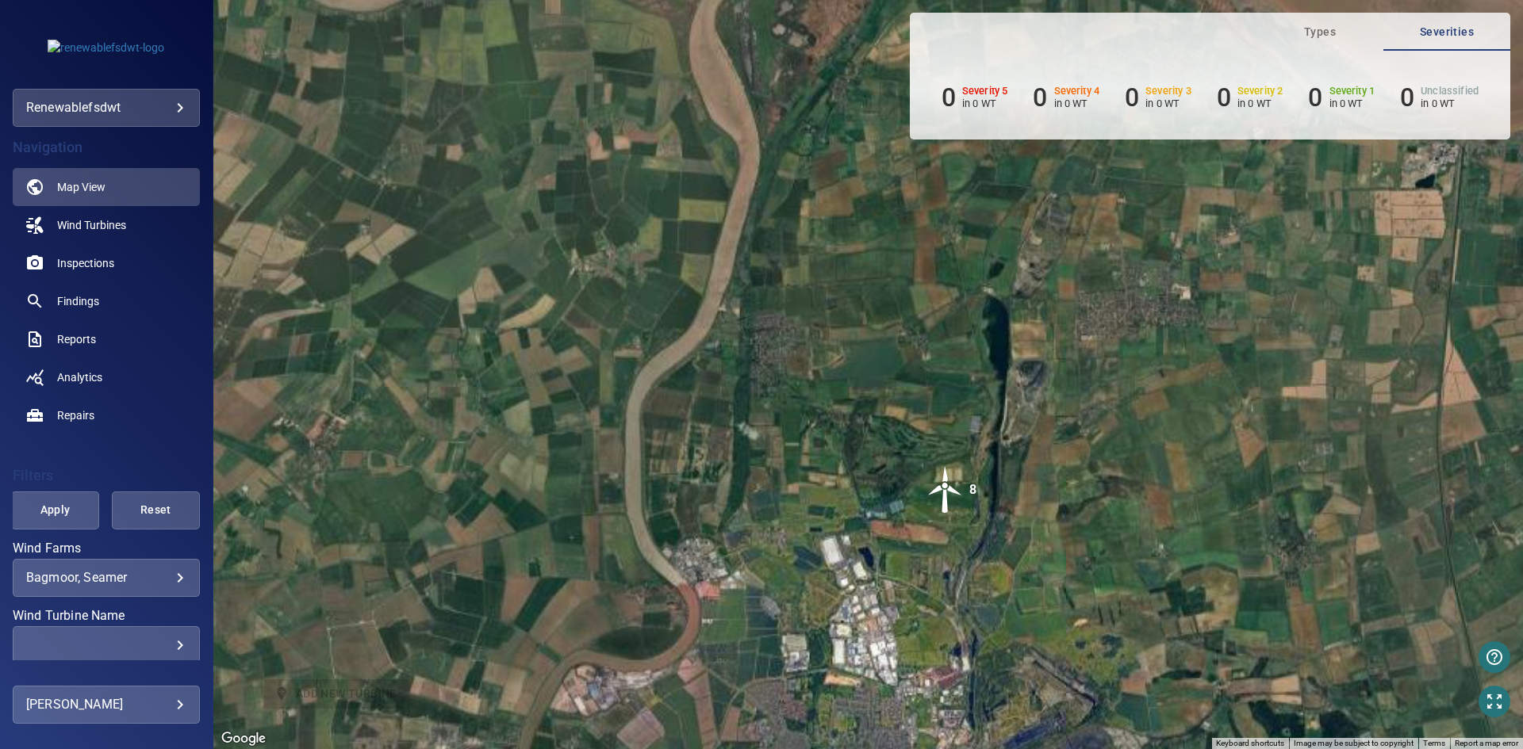 This screenshot has width=1523, height=749. What do you see at coordinates (86, 263) in the screenshot?
I see `span: Inspections` at bounding box center [86, 263].